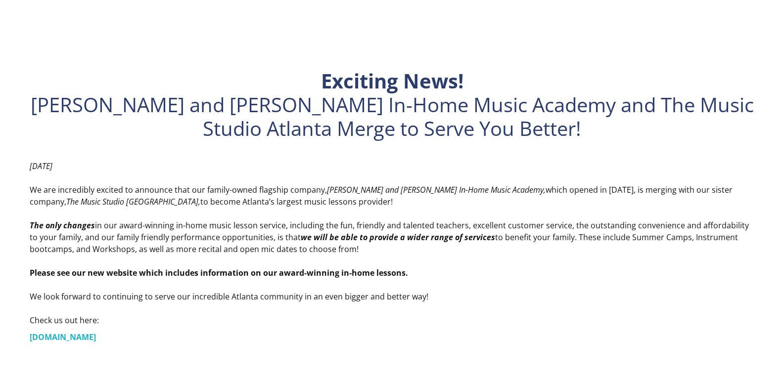 Image resolution: width=784 pixels, height=382 pixels. What do you see at coordinates (398, 237) in the screenshot?
I see `em: we will be able to provide a wider range of services` at bounding box center [398, 237].